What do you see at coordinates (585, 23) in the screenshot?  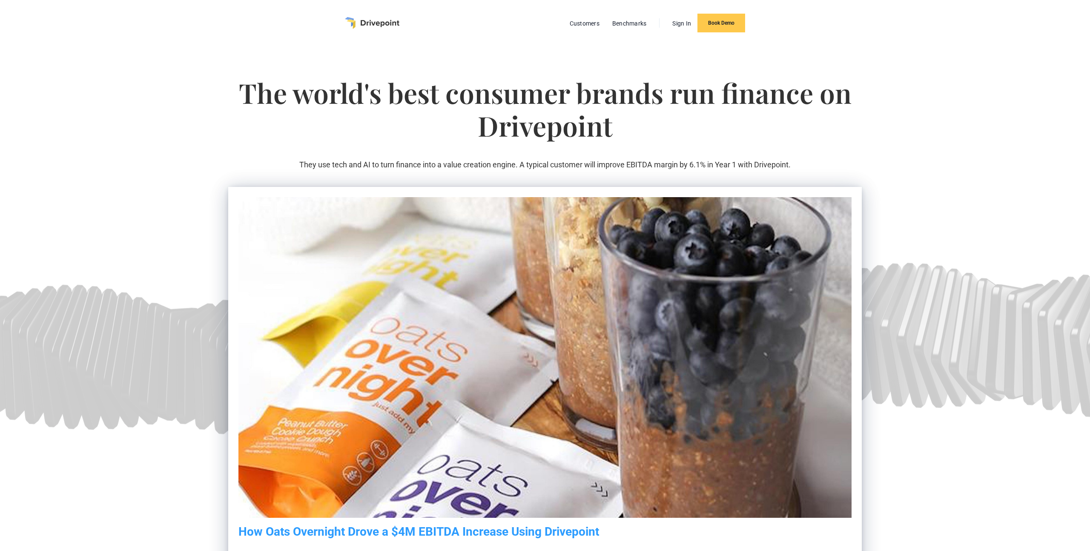 I see `a: Customers` at bounding box center [585, 23].